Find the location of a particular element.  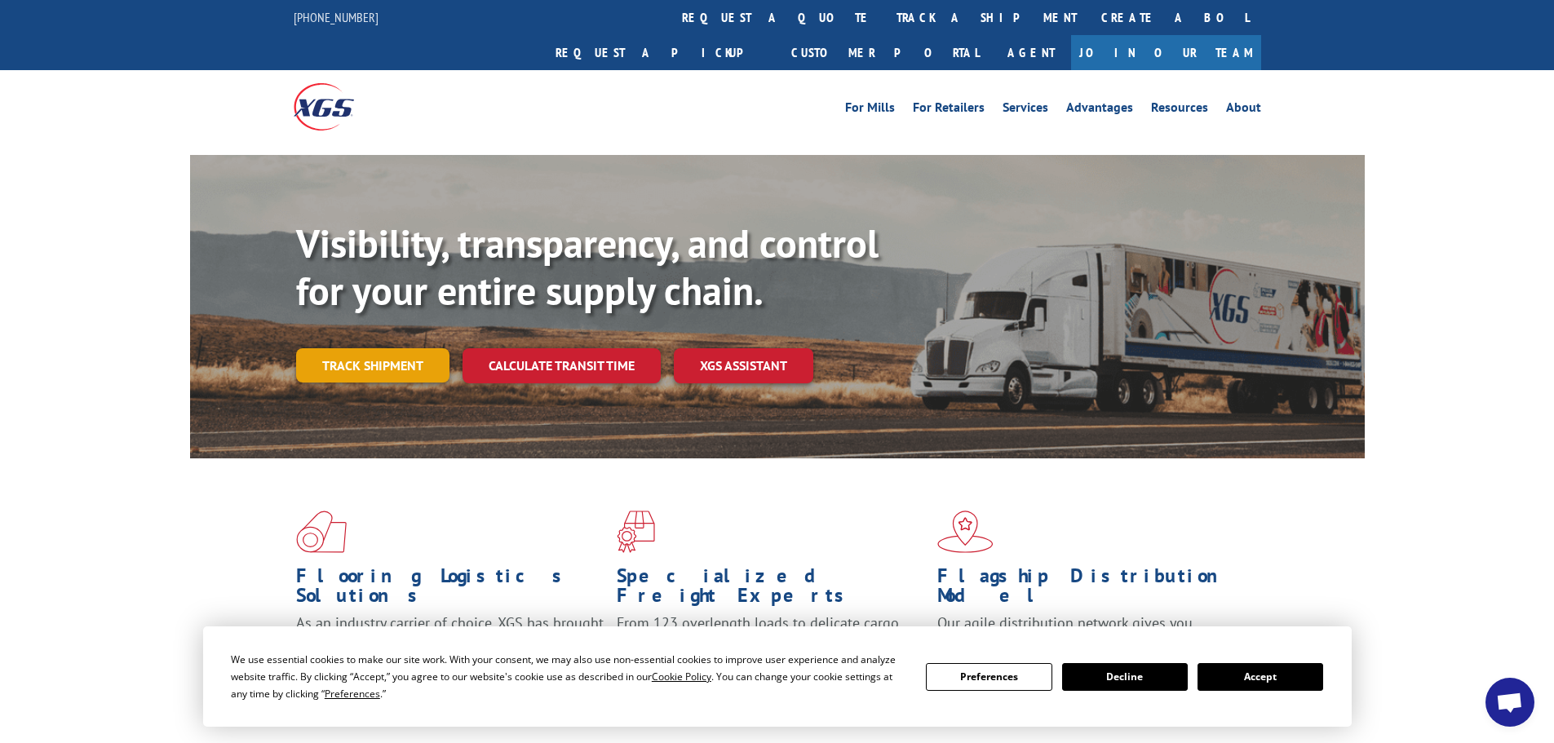

a: Agent is located at coordinates (1031, 52).